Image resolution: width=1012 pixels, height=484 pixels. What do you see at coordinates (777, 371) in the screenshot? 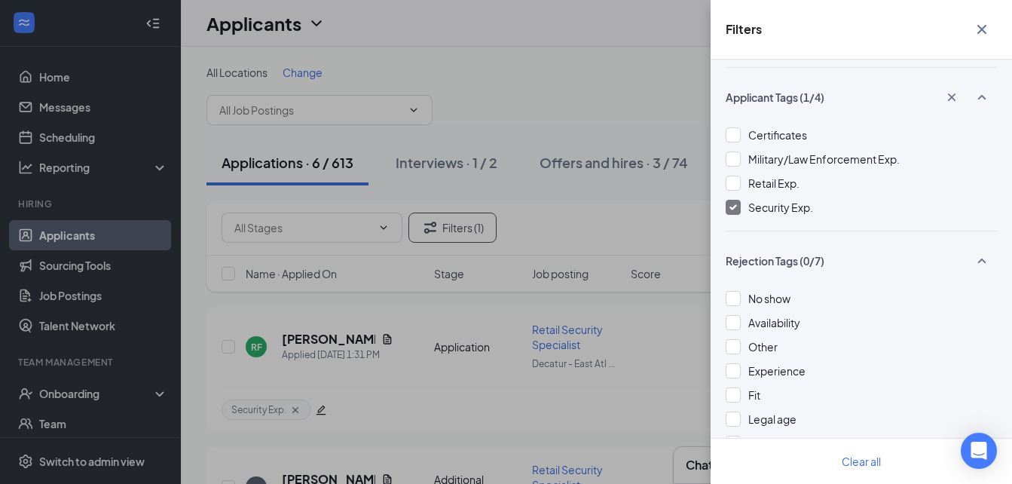
I see `span: Experience` at bounding box center [777, 371].